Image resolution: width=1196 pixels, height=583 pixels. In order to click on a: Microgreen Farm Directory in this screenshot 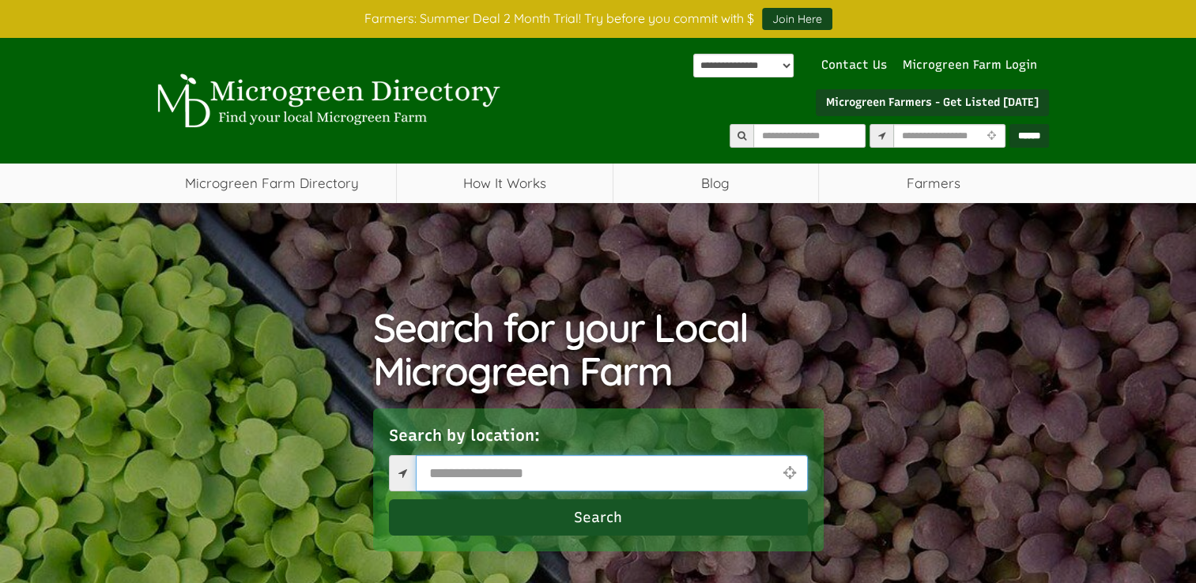, I will do `click(272, 183)`.